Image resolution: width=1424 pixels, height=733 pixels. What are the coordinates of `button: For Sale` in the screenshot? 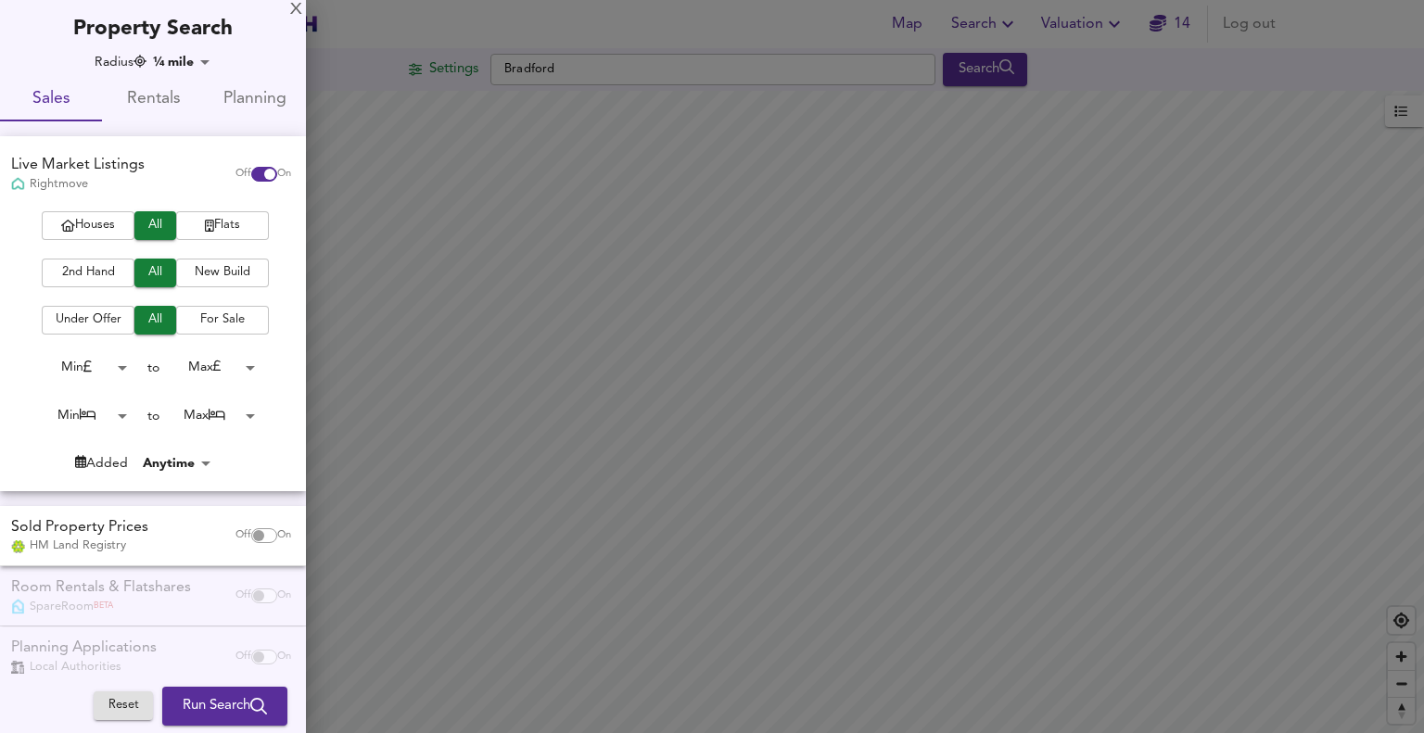 It's located at (223, 320).